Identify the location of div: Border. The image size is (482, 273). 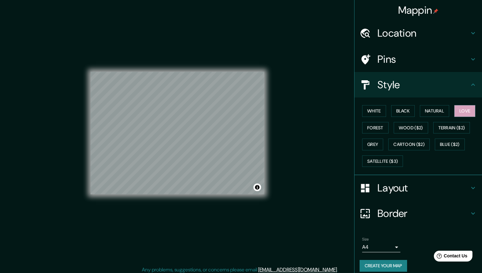
(418, 214).